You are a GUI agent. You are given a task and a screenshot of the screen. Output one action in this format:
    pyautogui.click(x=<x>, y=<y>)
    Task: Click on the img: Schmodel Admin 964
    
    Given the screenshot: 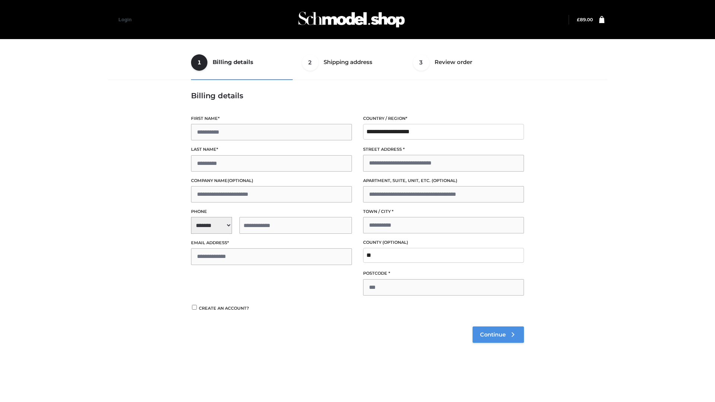 What is the action you would take?
    pyautogui.click(x=351, y=19)
    